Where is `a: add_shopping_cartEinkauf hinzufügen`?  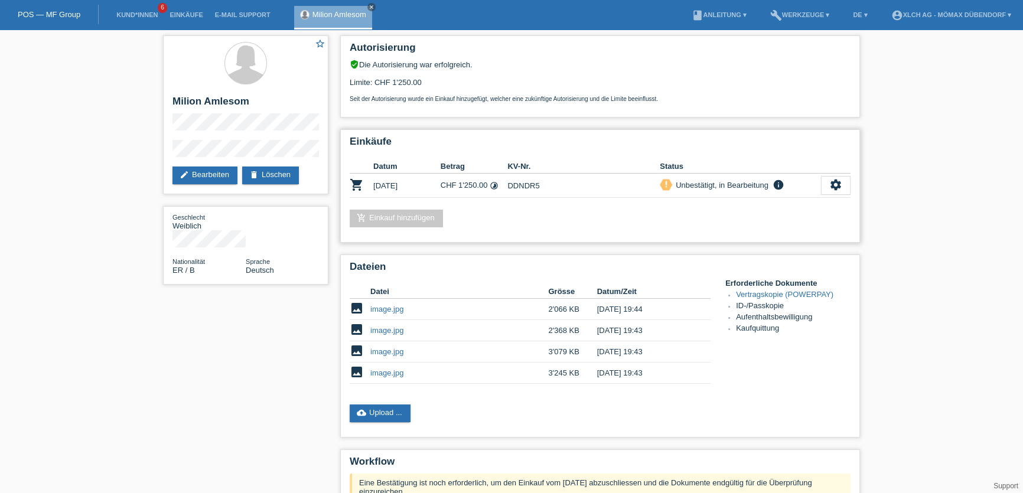
a: add_shopping_cartEinkauf hinzufügen is located at coordinates (396, 219).